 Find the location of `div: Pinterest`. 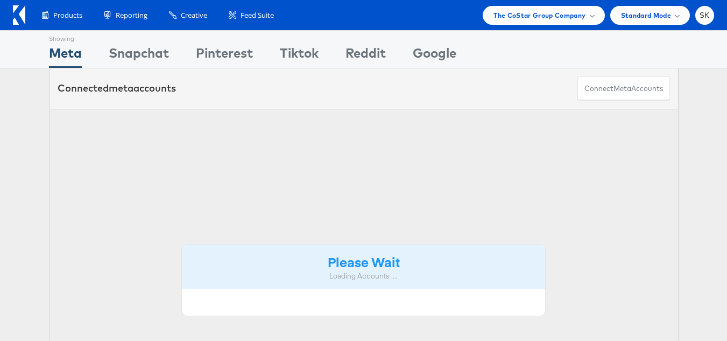

div: Pinterest is located at coordinates (225, 55).